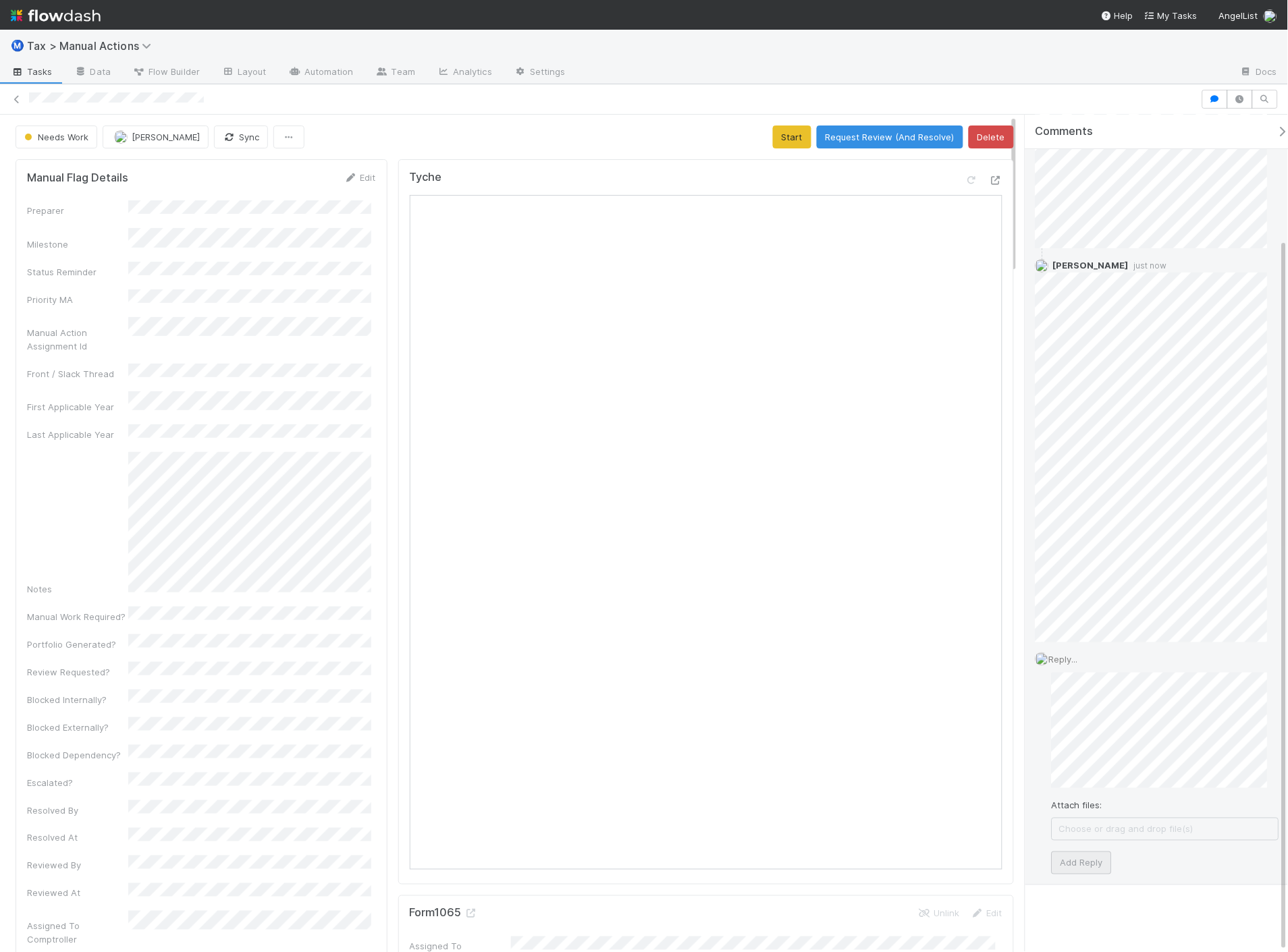  I want to click on span: Flow Builder, so click(166, 72).